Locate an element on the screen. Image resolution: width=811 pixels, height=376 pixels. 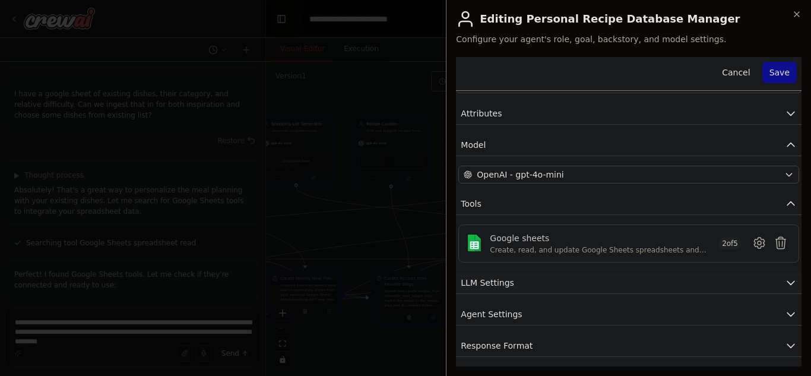
span: OpenAI - gpt-4o-mini is located at coordinates (520, 175).